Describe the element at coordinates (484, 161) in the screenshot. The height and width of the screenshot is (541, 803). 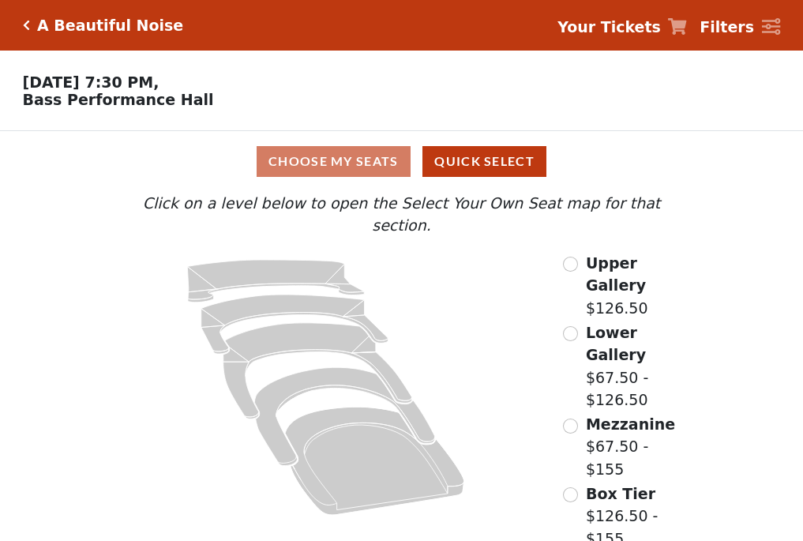
I see `button: Quick Select` at that location.